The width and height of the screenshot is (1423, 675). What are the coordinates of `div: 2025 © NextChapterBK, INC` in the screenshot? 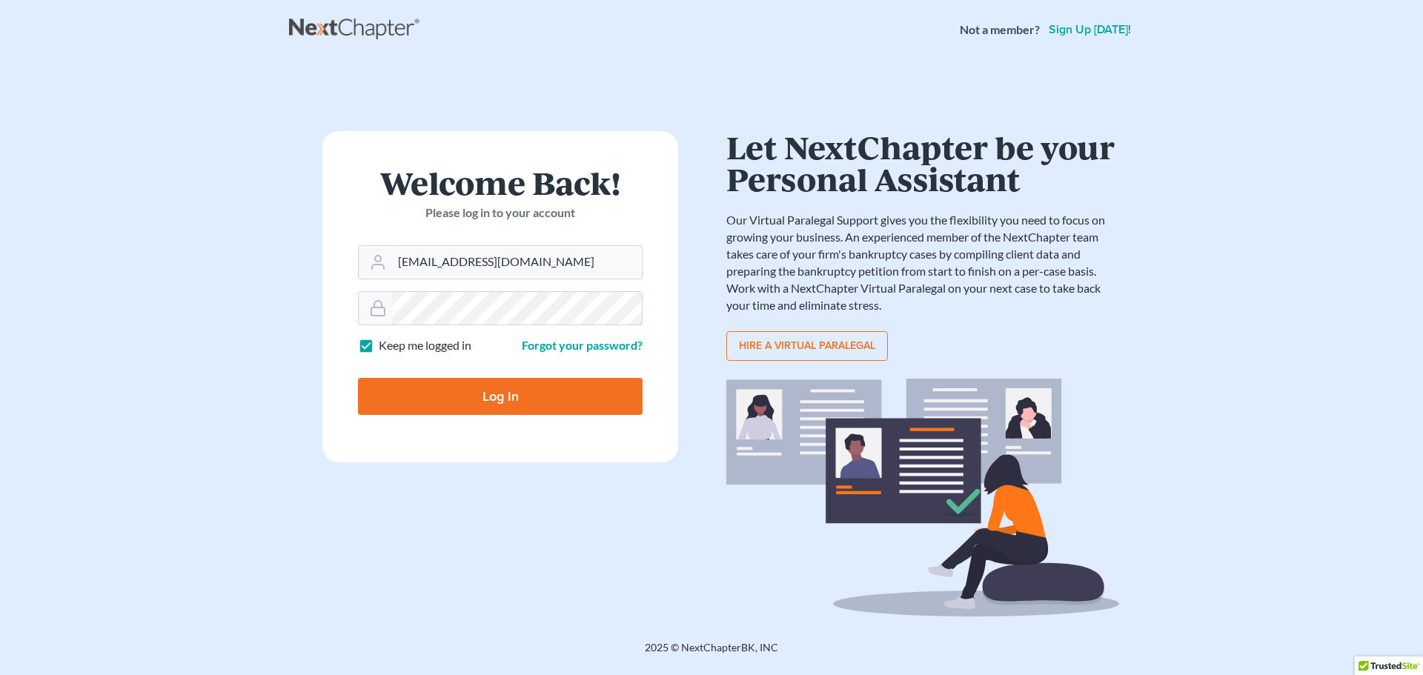 It's located at (712, 654).